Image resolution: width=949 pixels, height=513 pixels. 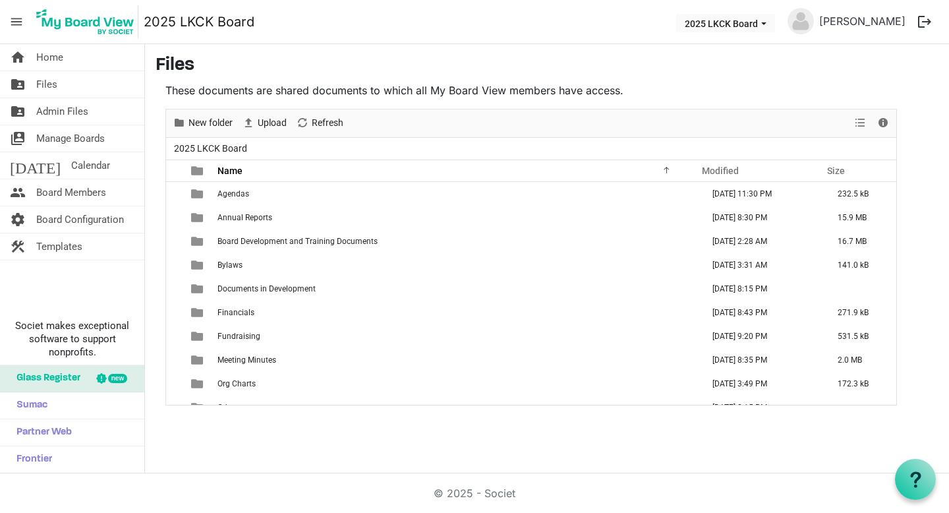 What do you see at coordinates (860, 384) in the screenshot?
I see `td: 172.3 kB is template cell column header Size` at bounding box center [860, 384].